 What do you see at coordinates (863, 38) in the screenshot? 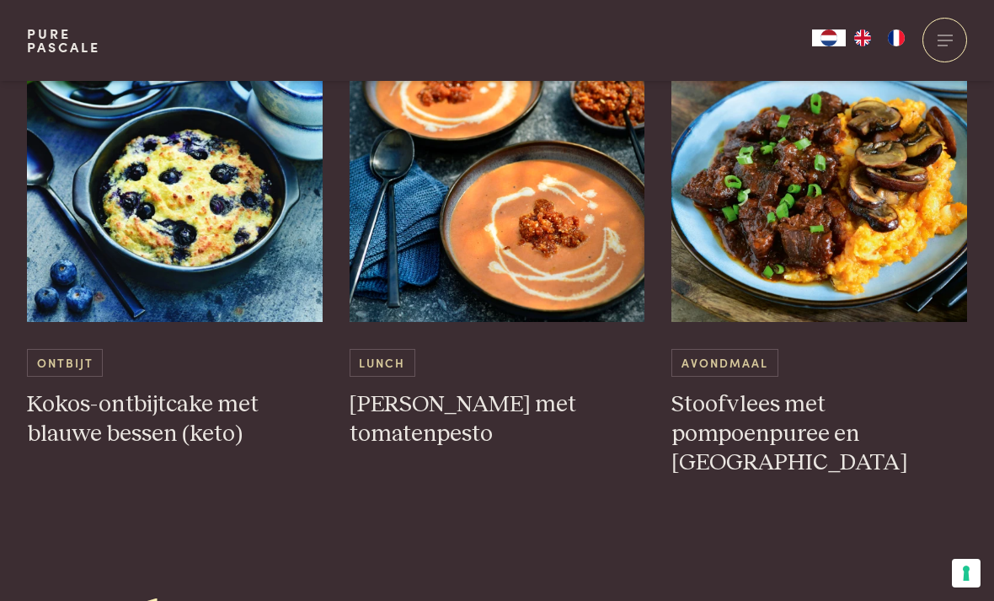
I see `a: EN` at bounding box center [863, 38].